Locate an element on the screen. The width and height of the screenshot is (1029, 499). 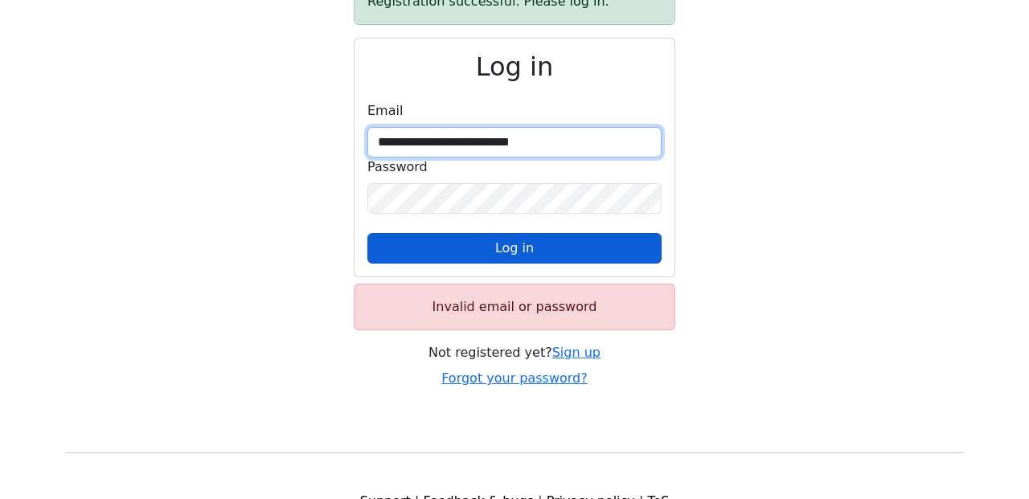
span: Log in is located at coordinates (515, 248).